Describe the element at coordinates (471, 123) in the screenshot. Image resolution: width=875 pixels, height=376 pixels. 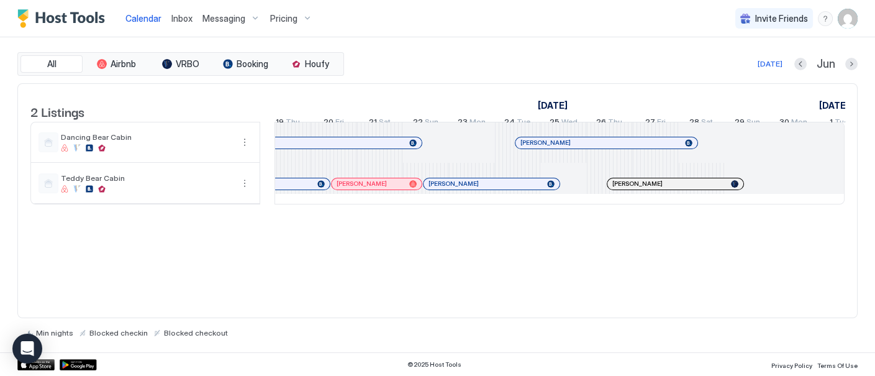
I see `a: June 23, 2025` at that location.